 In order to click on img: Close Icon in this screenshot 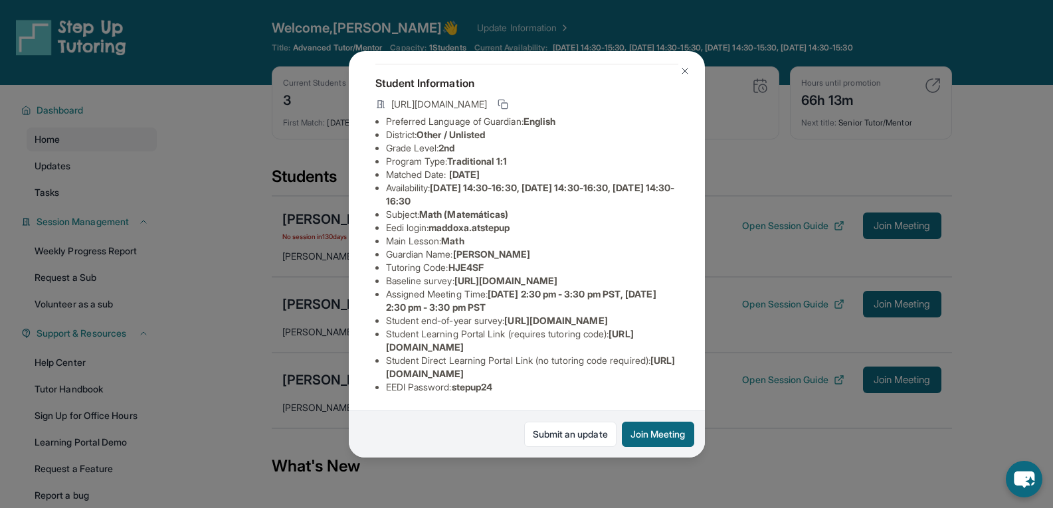, I will do `click(685, 71)`.